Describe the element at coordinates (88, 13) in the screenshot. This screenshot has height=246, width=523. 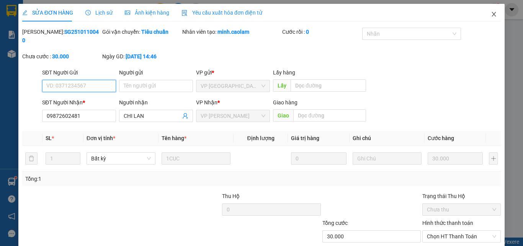
I see `span: clock-circle` at that location.